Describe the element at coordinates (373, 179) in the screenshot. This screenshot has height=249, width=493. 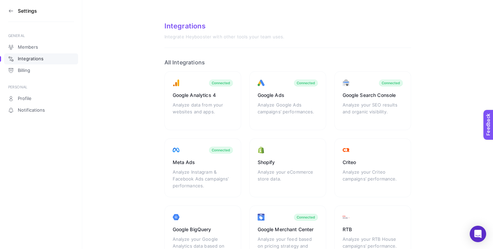
I see `div: Analyze your Criteo campaigns’ performance.` at that location.